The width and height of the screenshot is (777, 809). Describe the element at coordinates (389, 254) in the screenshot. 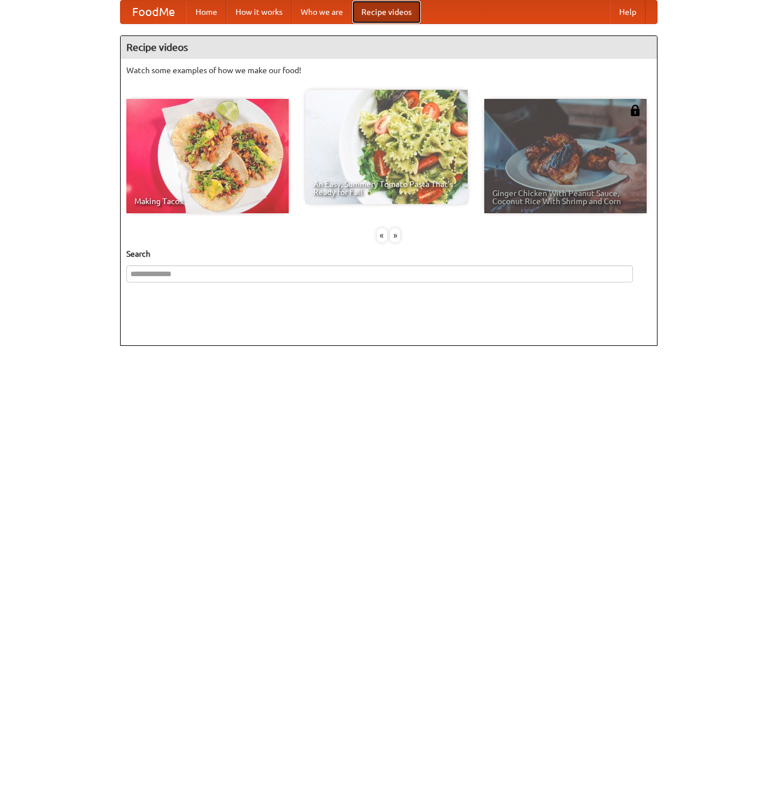

I see `h5: Search` at that location.